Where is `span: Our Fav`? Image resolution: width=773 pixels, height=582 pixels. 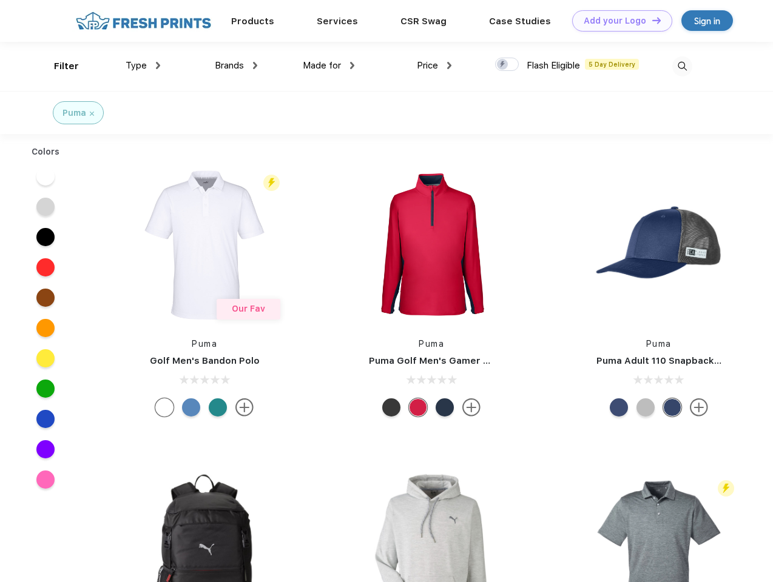
span: Our Fav is located at coordinates (248, 309).